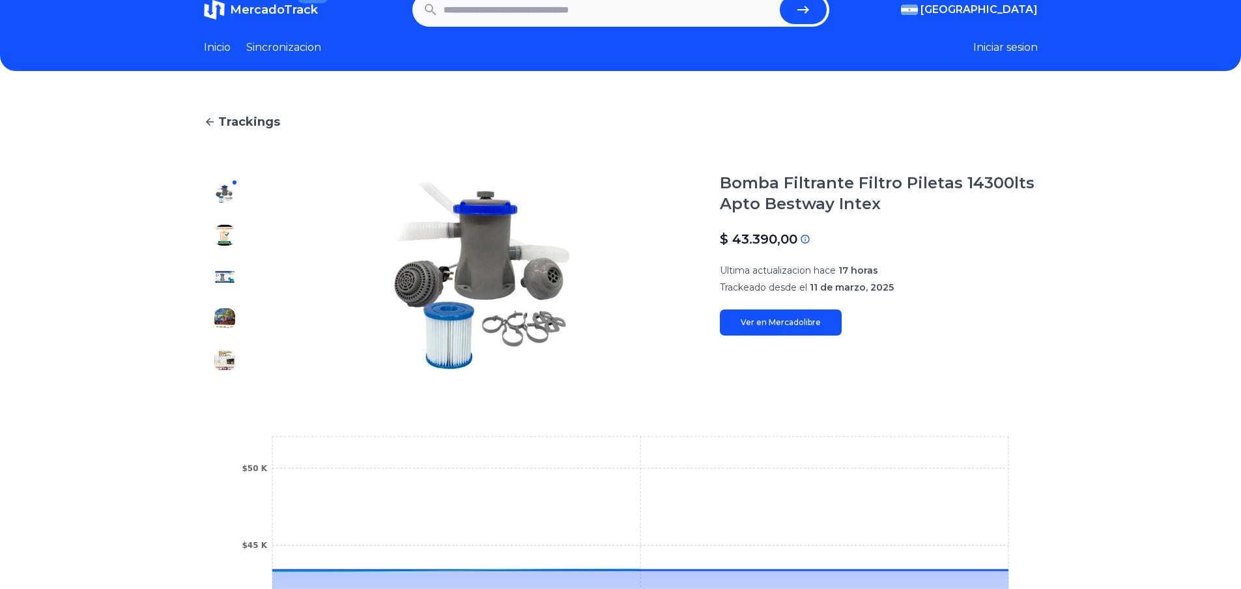 This screenshot has width=1241, height=589. What do you see at coordinates (283, 48) in the screenshot?
I see `a: Sincronizacion` at bounding box center [283, 48].